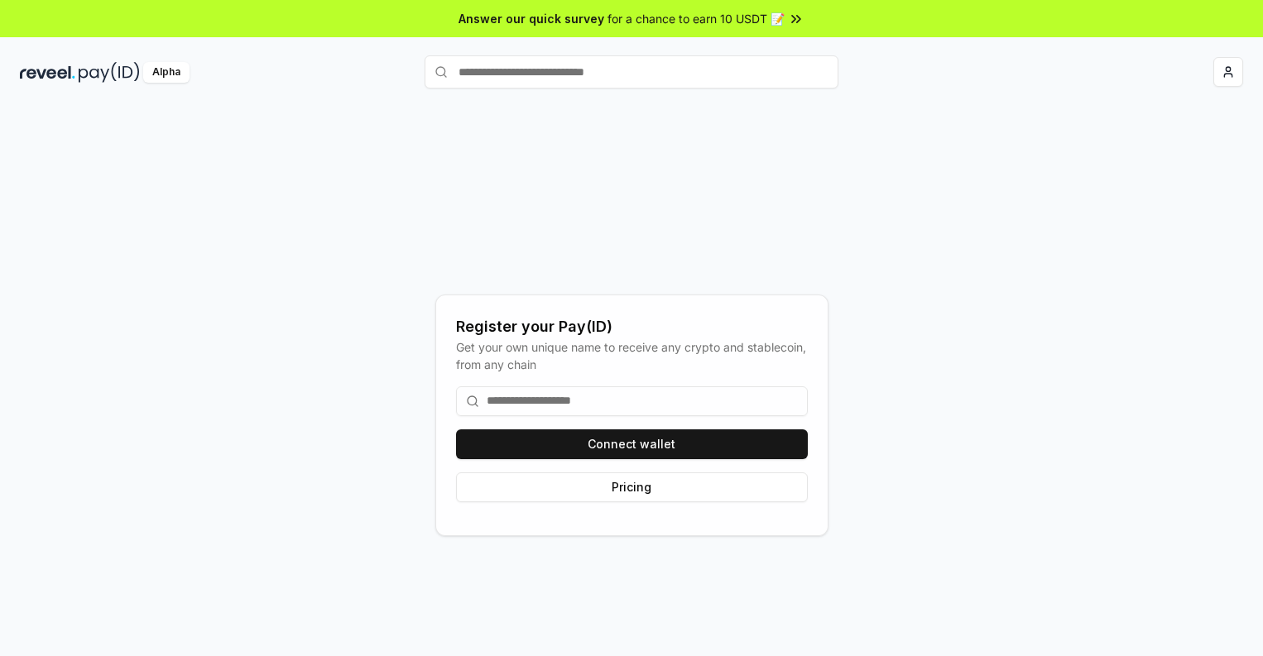  I want to click on div: Register your Pay(ID), so click(631, 327).